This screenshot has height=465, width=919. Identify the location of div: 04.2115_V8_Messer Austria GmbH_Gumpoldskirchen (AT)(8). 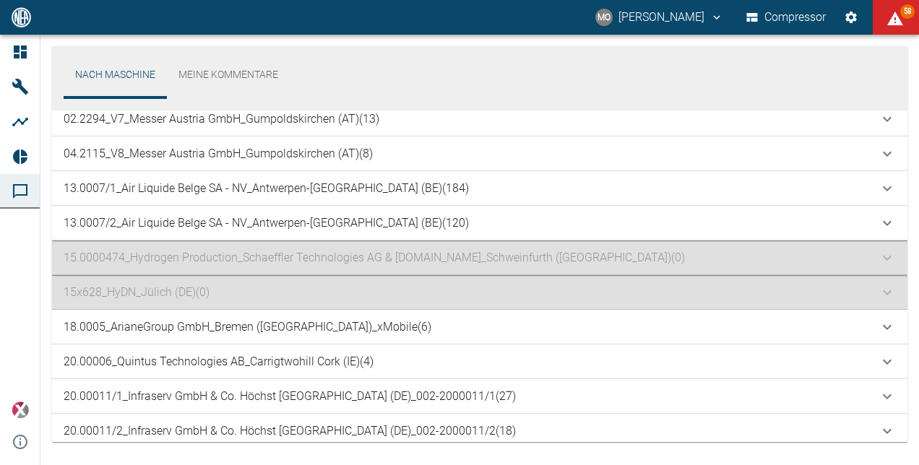
(480, 154).